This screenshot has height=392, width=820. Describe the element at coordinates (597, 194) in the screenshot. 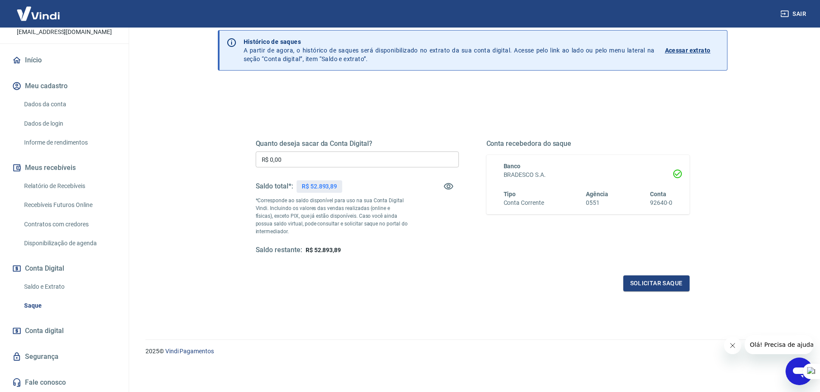

I see `span: Agência` at that location.